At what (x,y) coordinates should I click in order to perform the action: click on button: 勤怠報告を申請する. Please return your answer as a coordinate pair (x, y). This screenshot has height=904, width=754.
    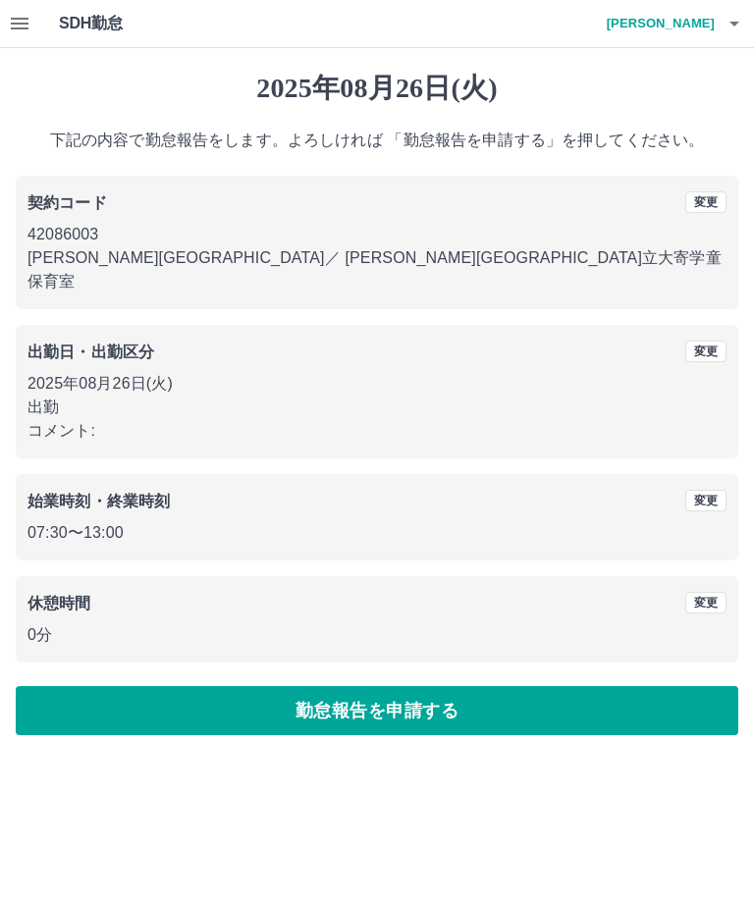
    Looking at the image, I should click on (377, 710).